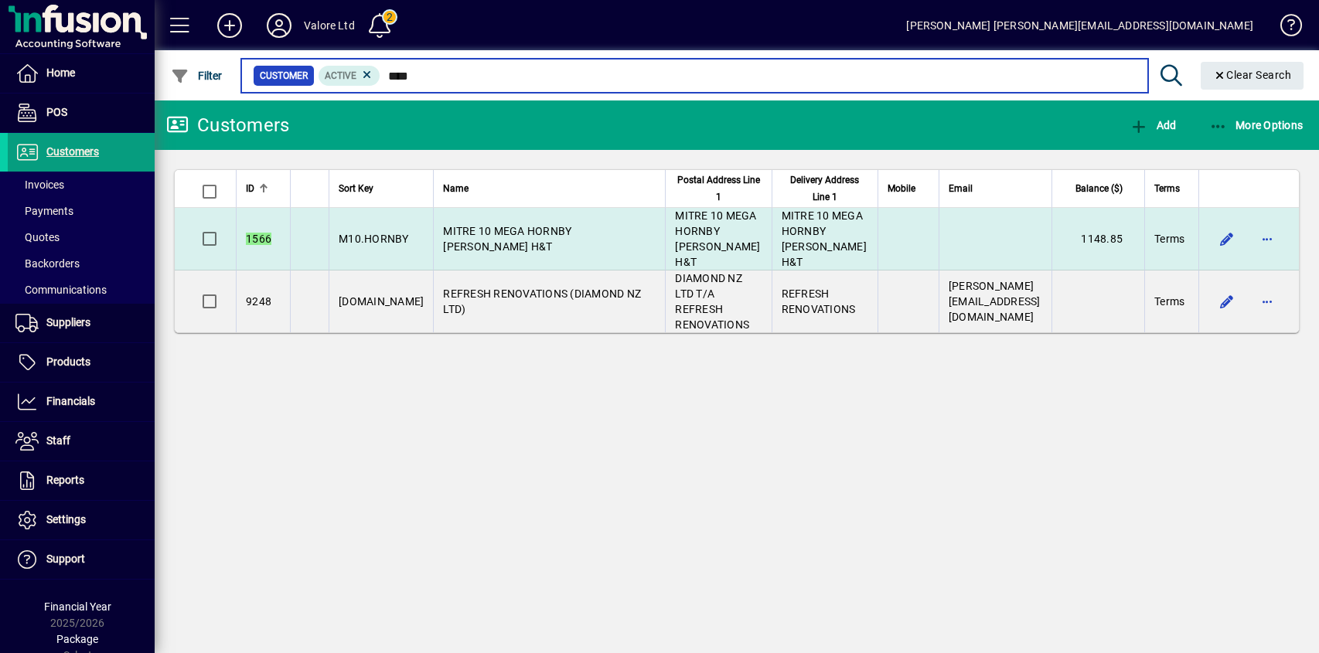  Describe the element at coordinates (81, 113) in the screenshot. I see `a: POS` at that location.